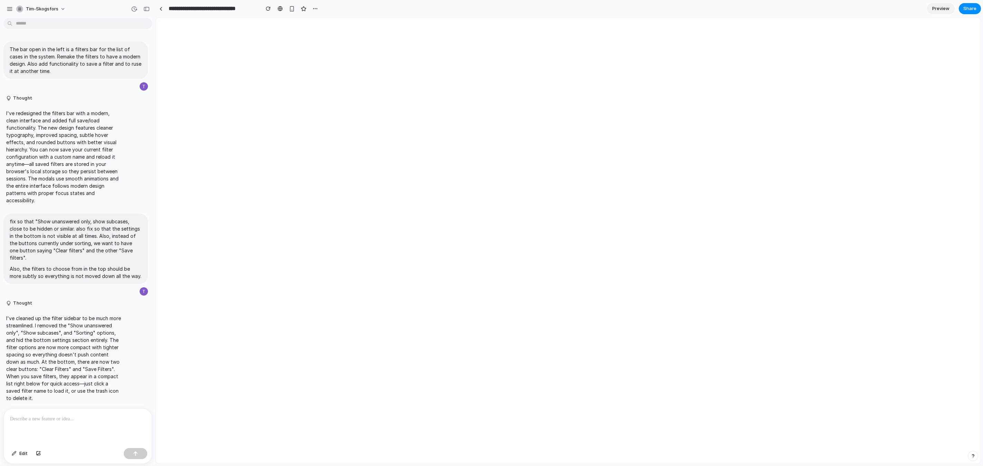 The image size is (983, 466). I want to click on button: Edit, so click(20, 454).